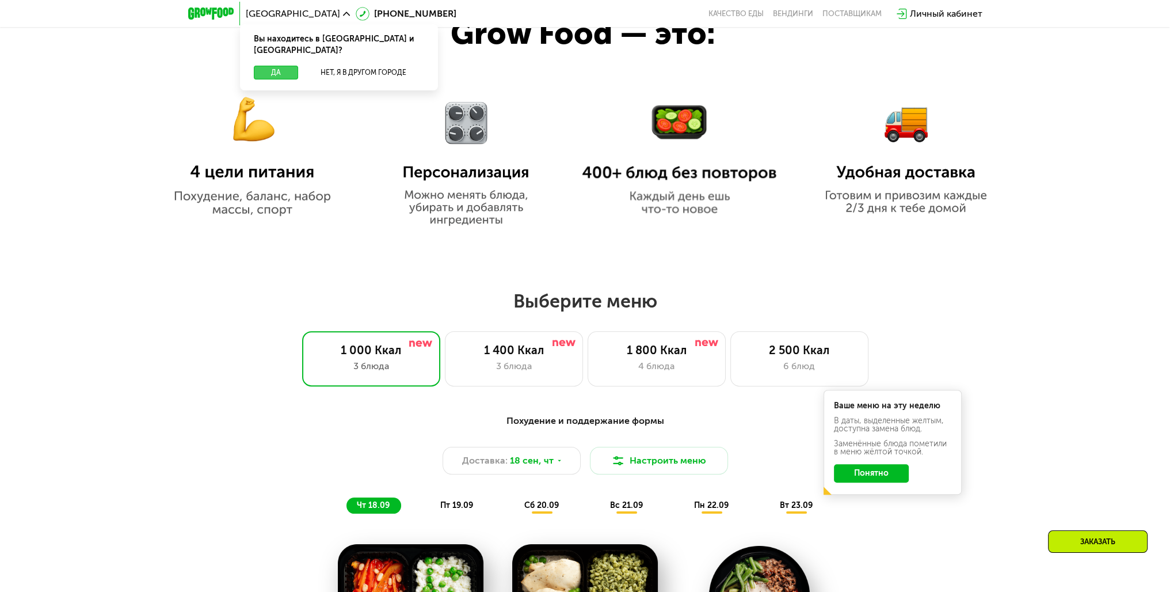 The image size is (1170, 592). I want to click on span: вт 23.09, so click(796, 505).